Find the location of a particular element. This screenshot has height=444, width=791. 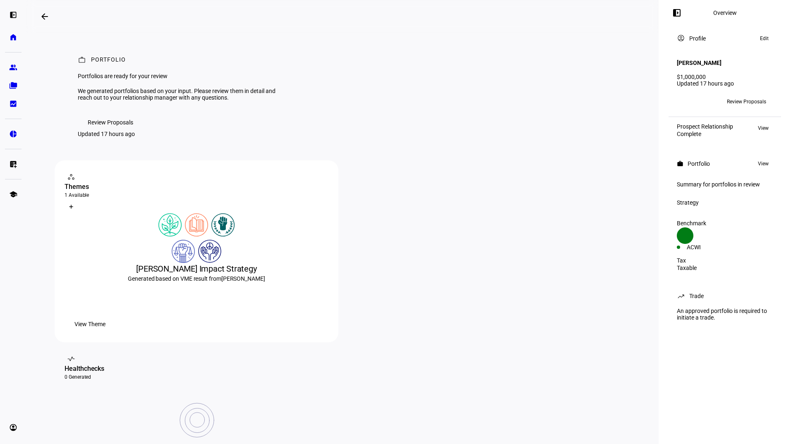

a: bid_landscape is located at coordinates (13, 104).